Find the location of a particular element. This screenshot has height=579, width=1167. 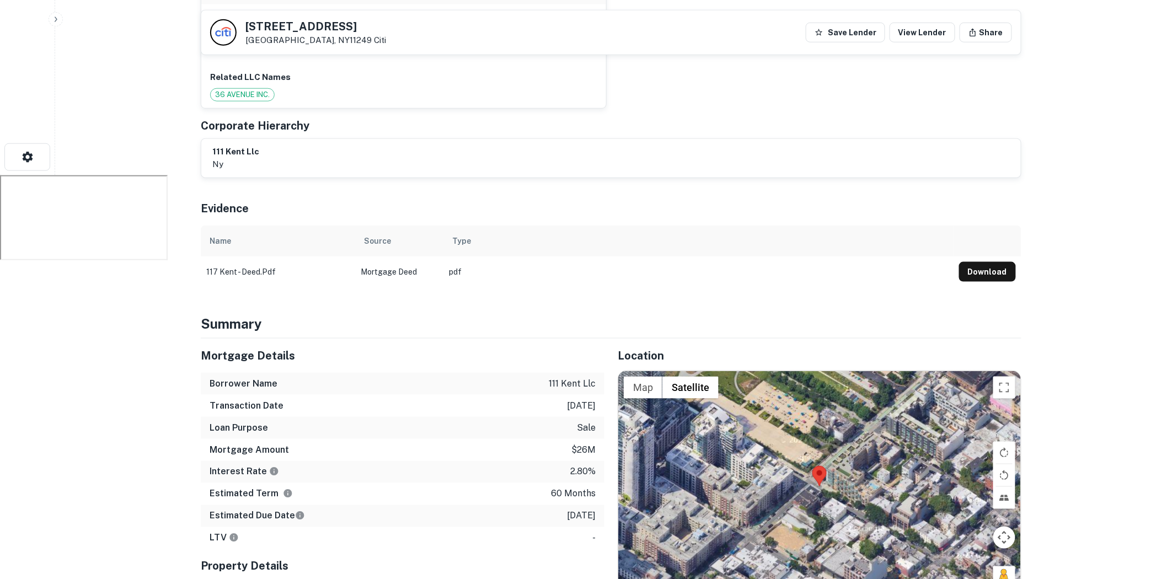

h6: Borrower Name is located at coordinates (243, 384).